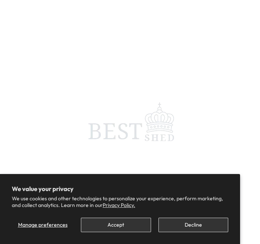 Image resolution: width=260 pixels, height=244 pixels. What do you see at coordinates (193, 224) in the screenshot?
I see `button: Decline` at bounding box center [193, 224].